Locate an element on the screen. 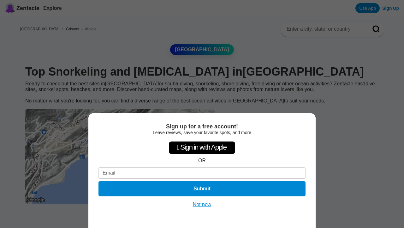 The width and height of the screenshot is (404, 228). div: Leave reviews, save your favorite spots, and more is located at coordinates (202, 132).